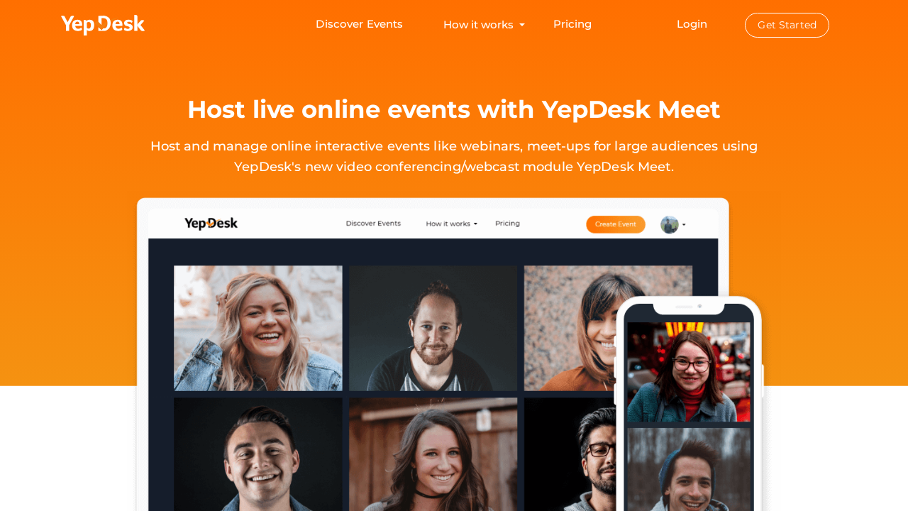 The height and width of the screenshot is (511, 908). What do you see at coordinates (454, 104) in the screenshot?
I see `h1: Host live online events with YepDesk Meet` at bounding box center [454, 104].